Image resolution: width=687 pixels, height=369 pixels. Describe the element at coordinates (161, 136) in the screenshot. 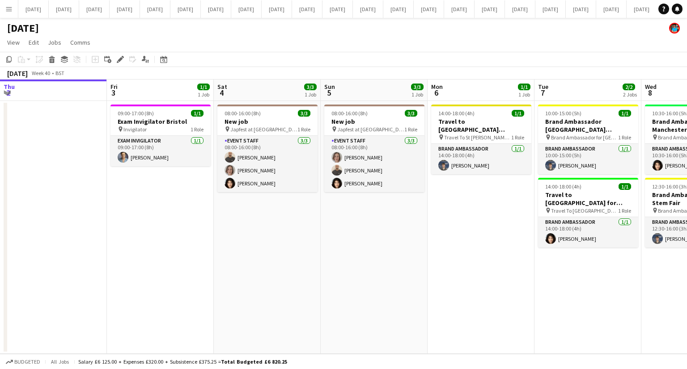

I see `app-job-card: 09:00-17:00 (8h)1/1Exam Invigilator Bristol Invigilator1 RoleExam Invigilator1/109:00-17:00 (8h)[...` at that location.